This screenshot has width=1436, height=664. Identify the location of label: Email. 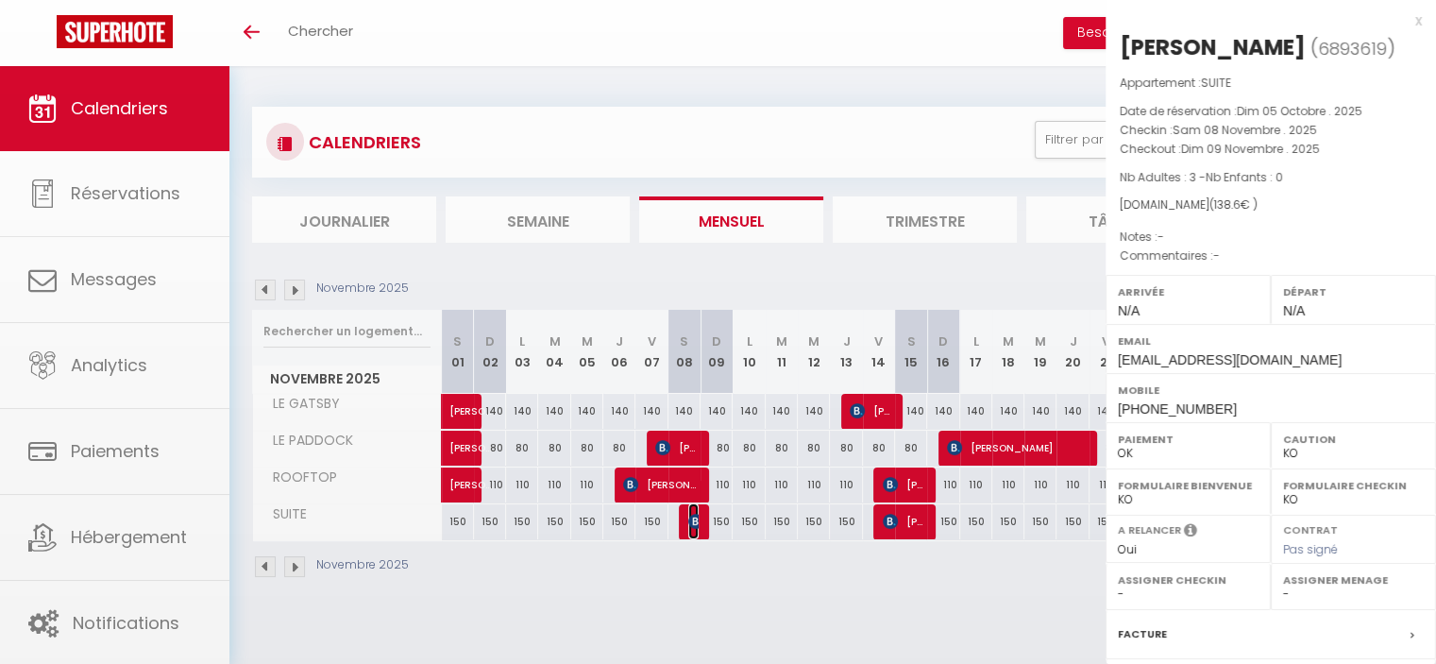
(1271, 341).